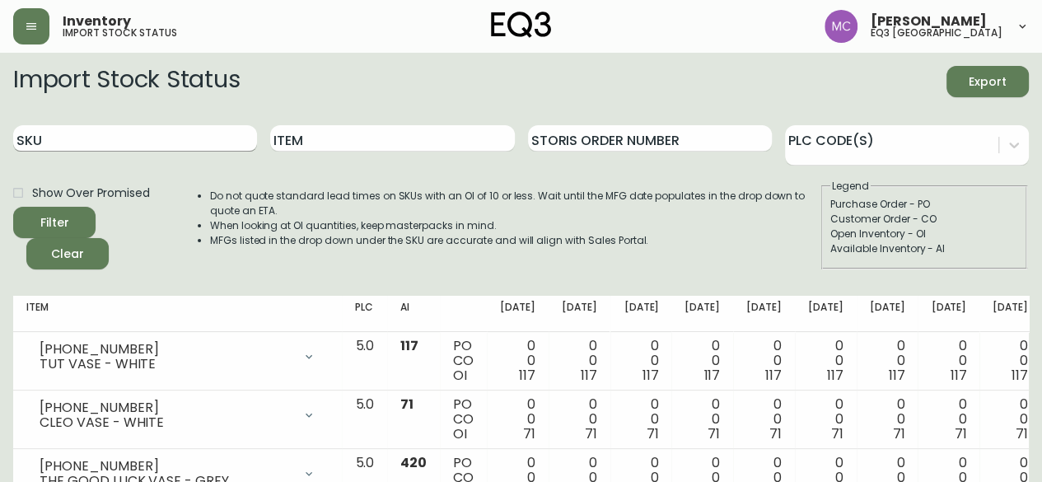 The height and width of the screenshot is (482, 1042). I want to click on img: logo, so click(521, 25).